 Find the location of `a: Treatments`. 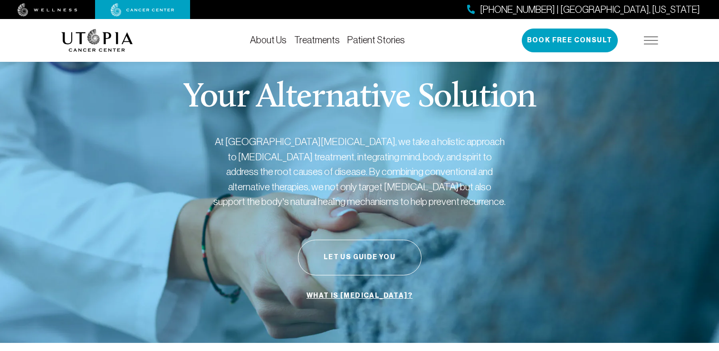

a: Treatments is located at coordinates (317, 40).